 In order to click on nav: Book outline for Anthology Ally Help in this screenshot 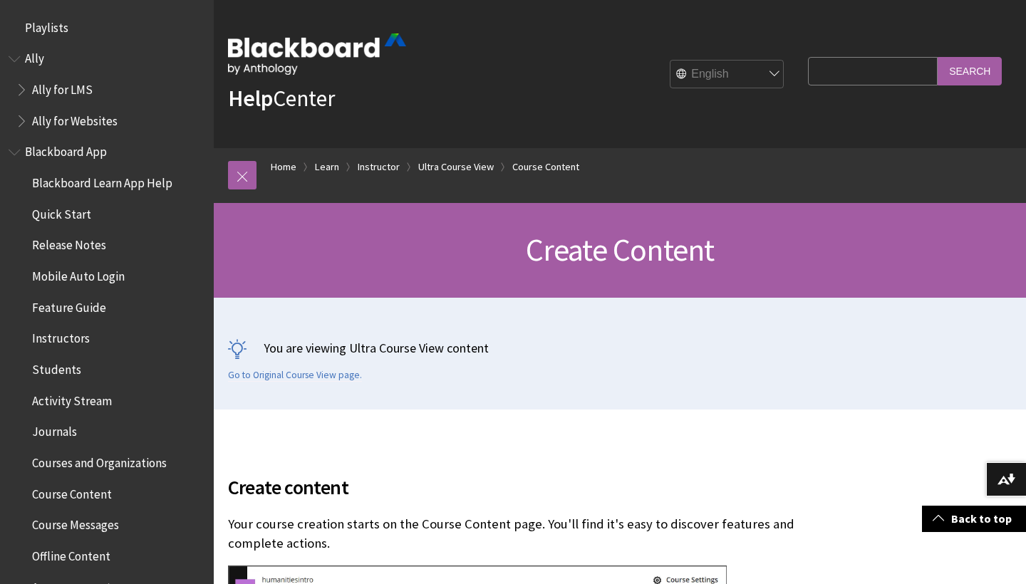, I will do `click(107, 90)`.